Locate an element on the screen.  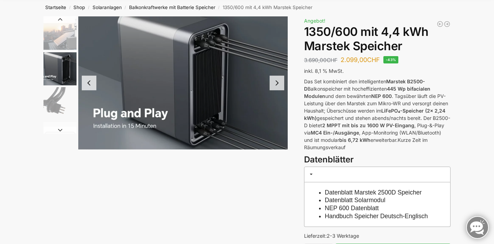
span: Lieferzeit: is located at coordinates (332, 235).